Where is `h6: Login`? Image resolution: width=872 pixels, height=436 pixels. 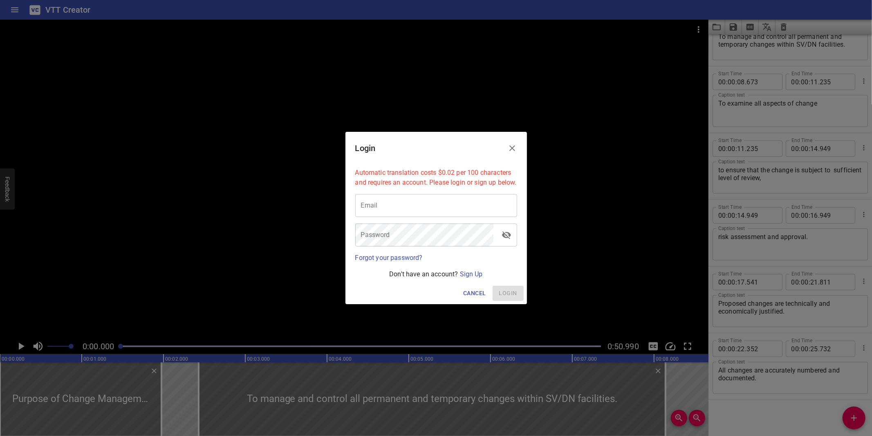 h6: Login is located at coordinates (366, 148).